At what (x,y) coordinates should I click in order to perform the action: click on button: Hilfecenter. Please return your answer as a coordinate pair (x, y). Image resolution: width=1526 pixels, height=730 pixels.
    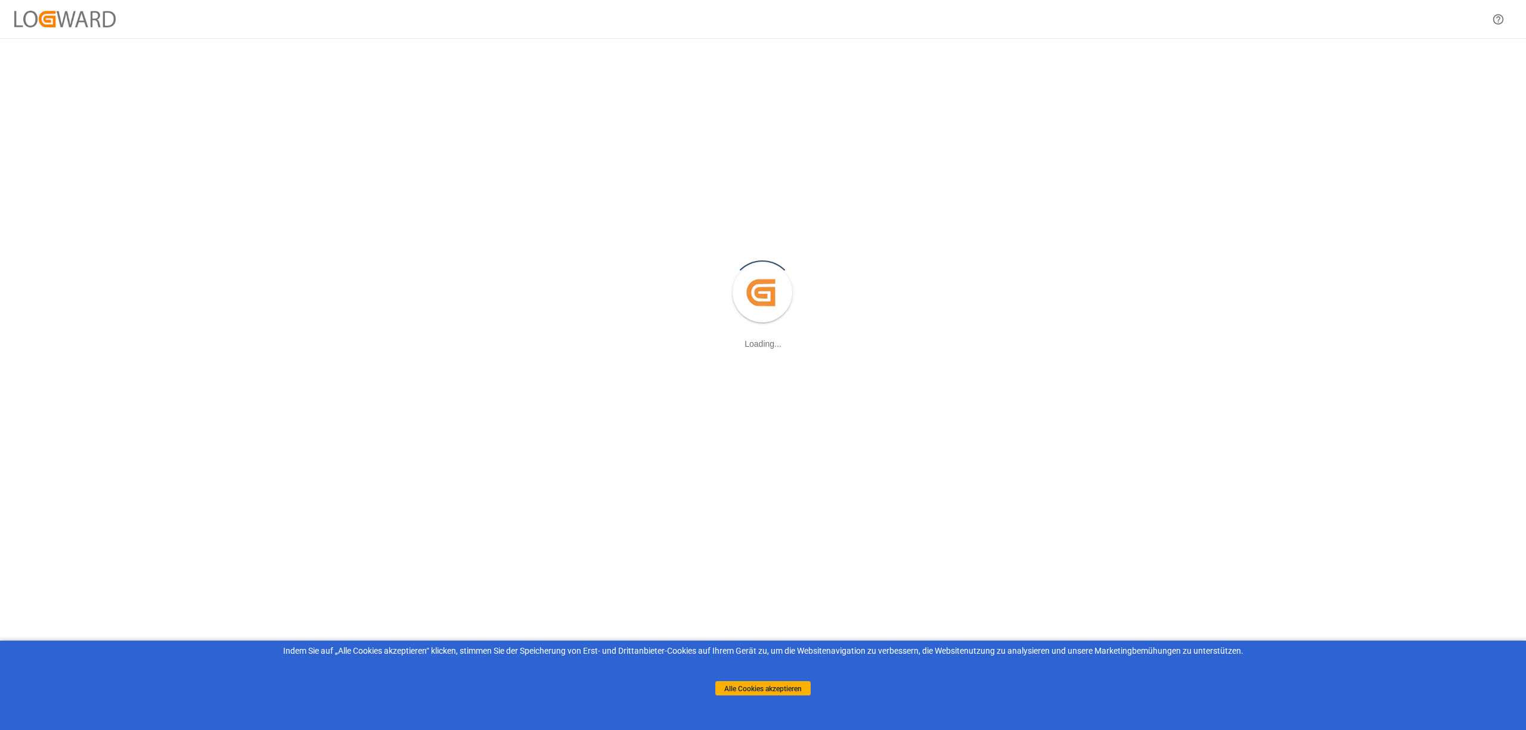
    Looking at the image, I should click on (1498, 19).